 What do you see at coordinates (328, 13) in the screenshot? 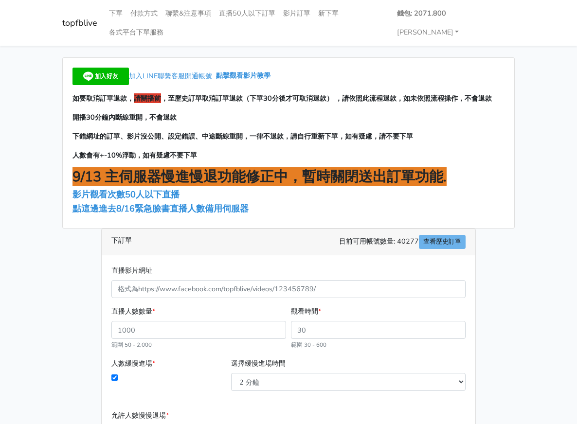
I see `a: 新下單` at bounding box center [328, 13].